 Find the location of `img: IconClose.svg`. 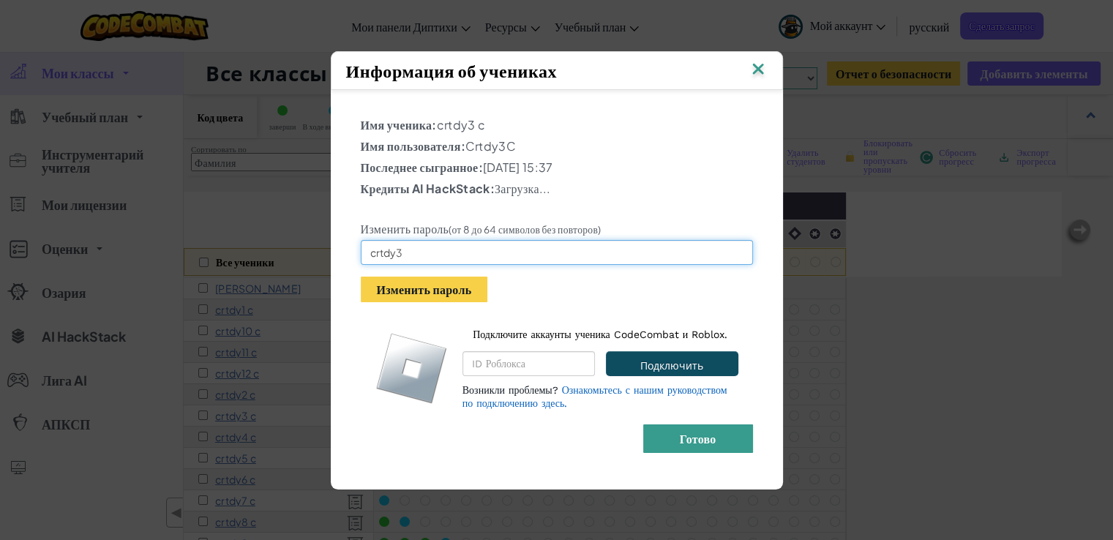

img: IconClose.svg is located at coordinates (758, 70).